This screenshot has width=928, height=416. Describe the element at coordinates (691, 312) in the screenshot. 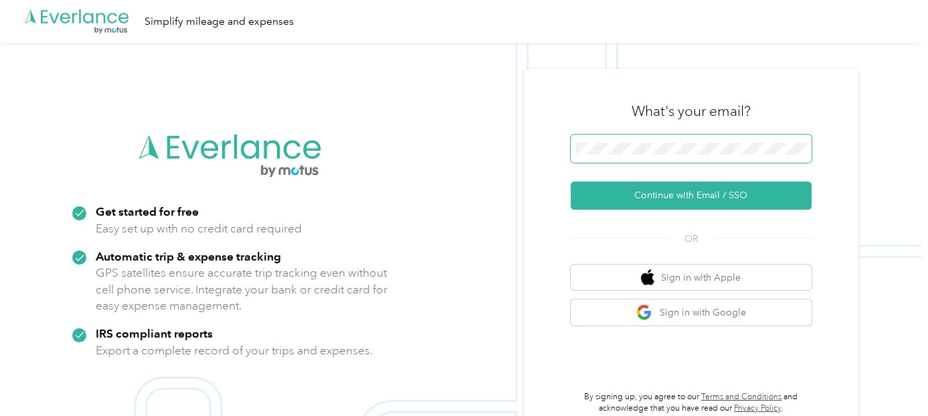

I see `button: google logoSign in with Google` at that location.